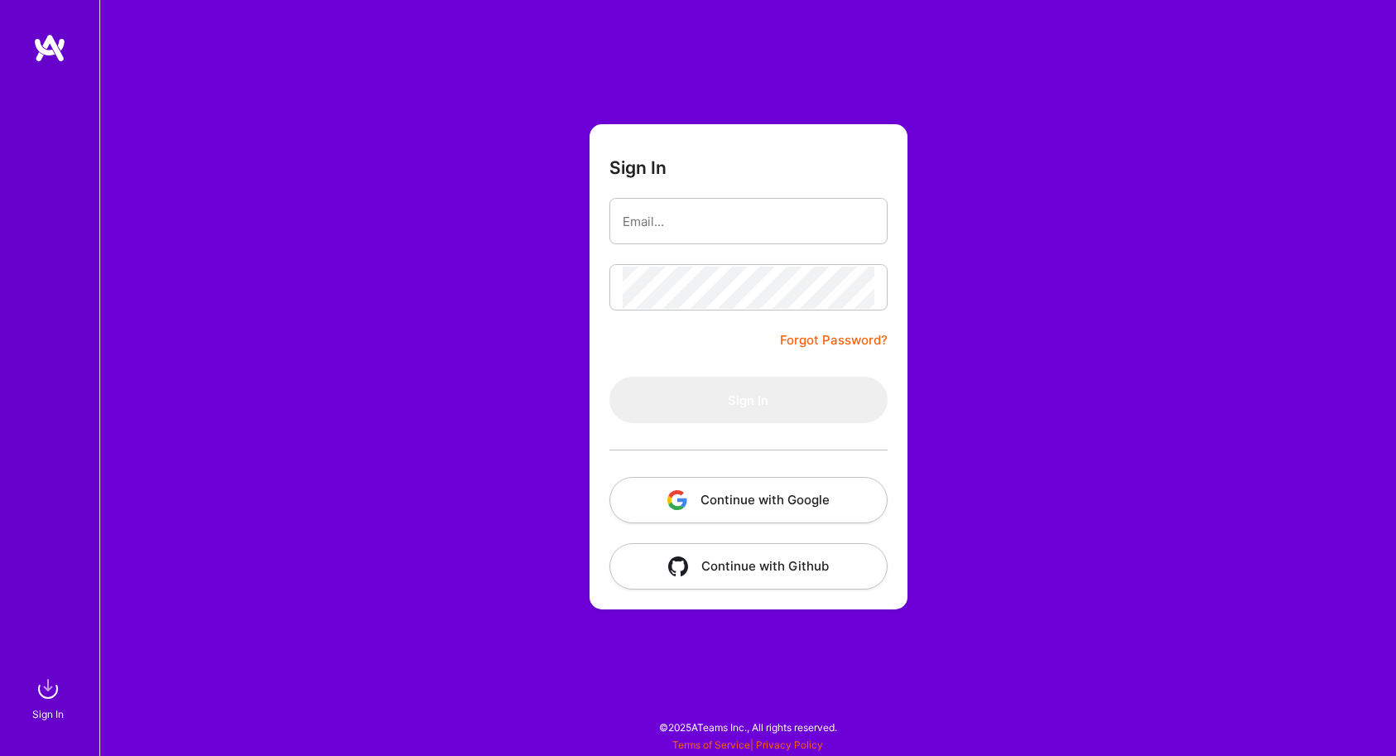  Describe the element at coordinates (50, 697) in the screenshot. I see `a: sign inSign In` at that location.